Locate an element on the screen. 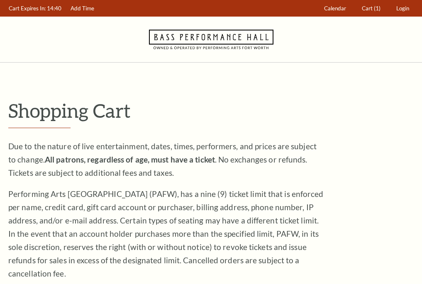  span: (1) is located at coordinates (377, 8).